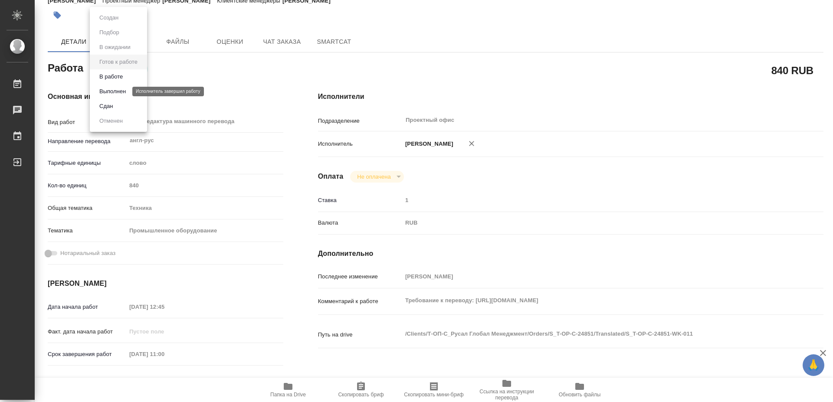  Describe the element at coordinates (109, 33) in the screenshot. I see `button: Подбор` at that location.